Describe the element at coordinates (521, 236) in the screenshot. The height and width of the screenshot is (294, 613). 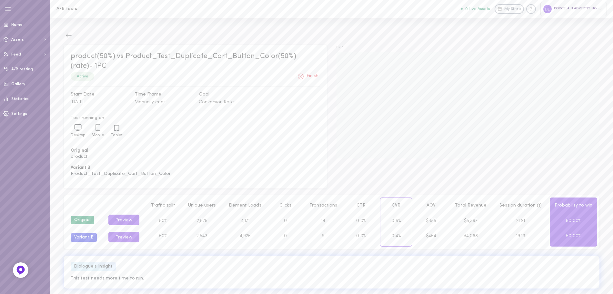
I see `span: 19.13` at that location.